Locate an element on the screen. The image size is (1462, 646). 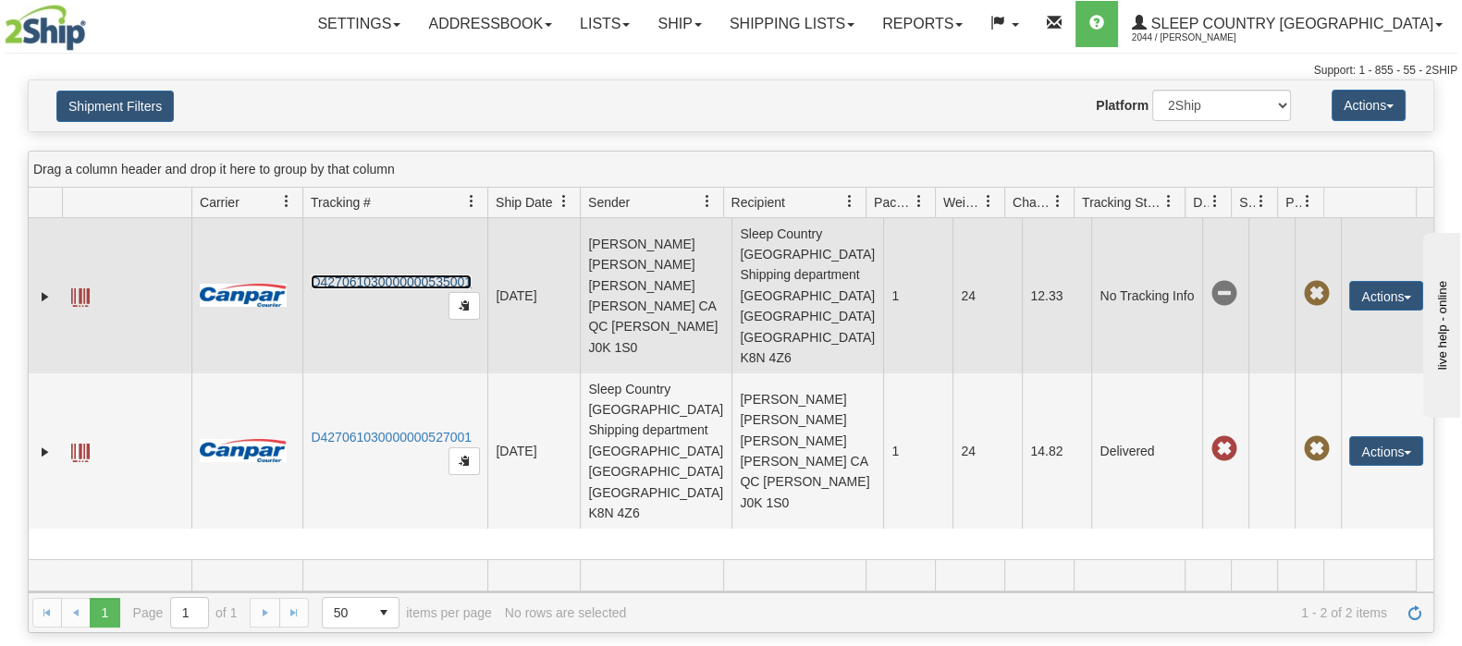
span: No Tracking Info is located at coordinates (1224, 294).